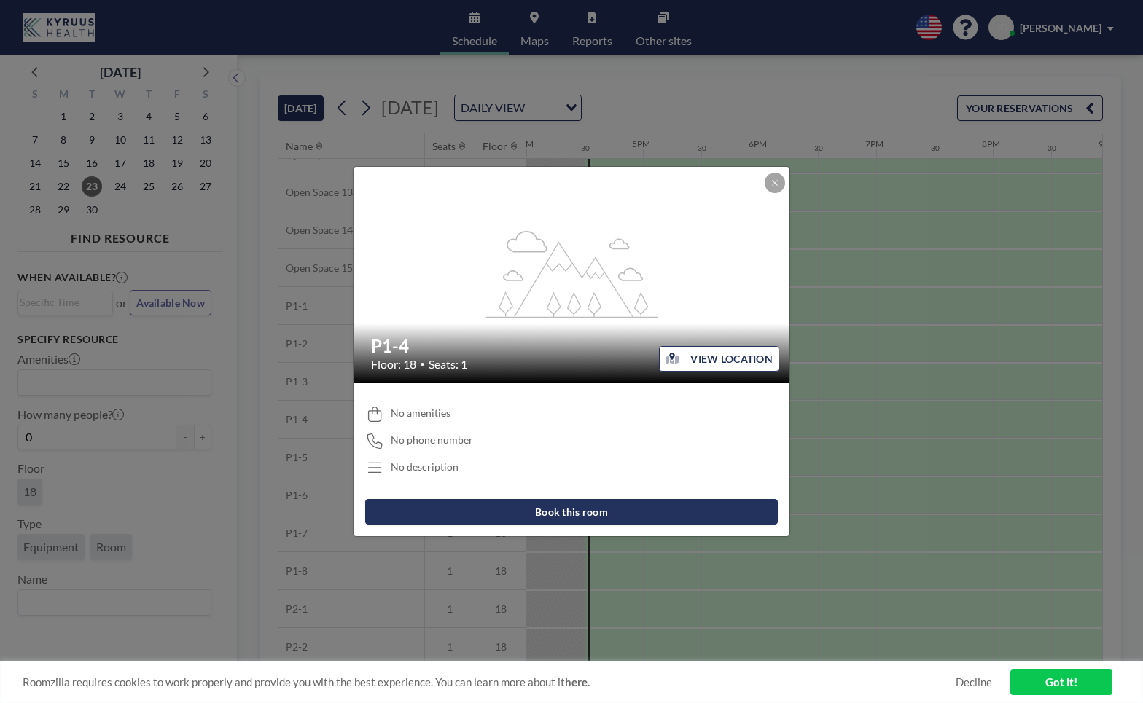 The width and height of the screenshot is (1143, 703). Describe the element at coordinates (421, 413) in the screenshot. I see `span: No amenities` at that location.